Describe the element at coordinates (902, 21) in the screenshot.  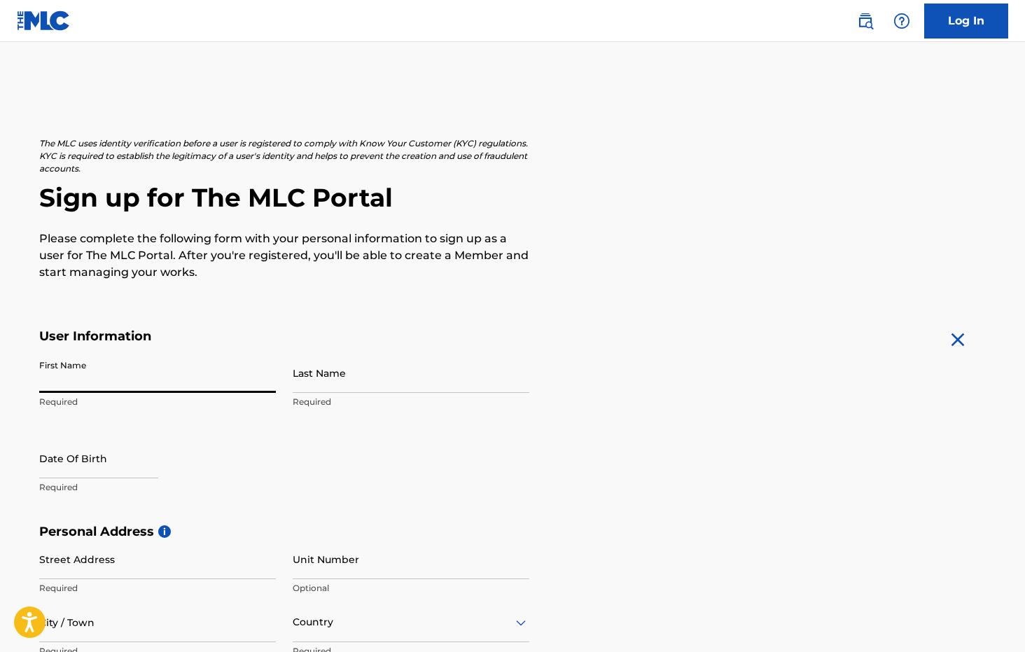
I see `img: help` at that location.